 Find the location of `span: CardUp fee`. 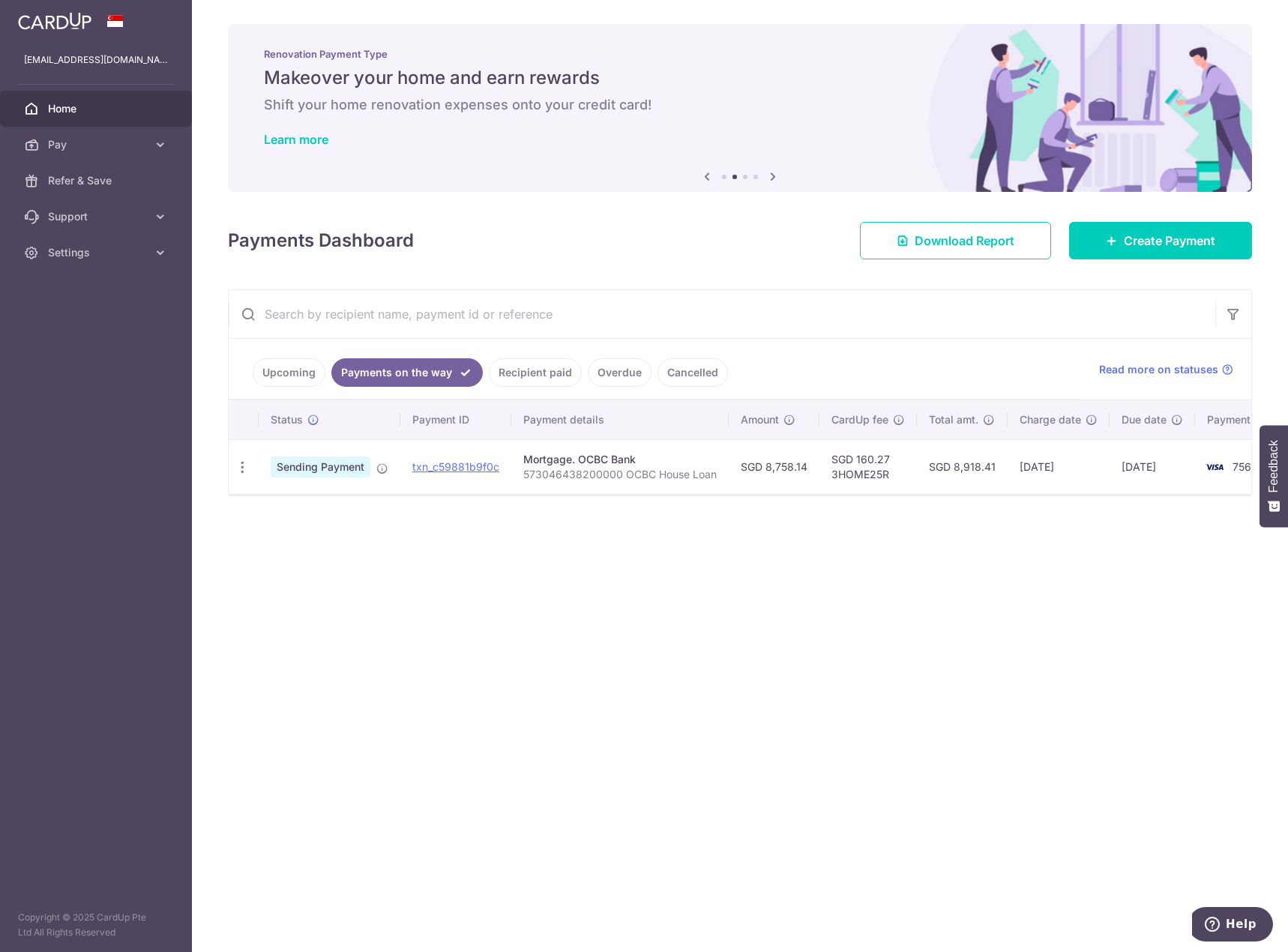

span: CardUp fee is located at coordinates (860, 420).